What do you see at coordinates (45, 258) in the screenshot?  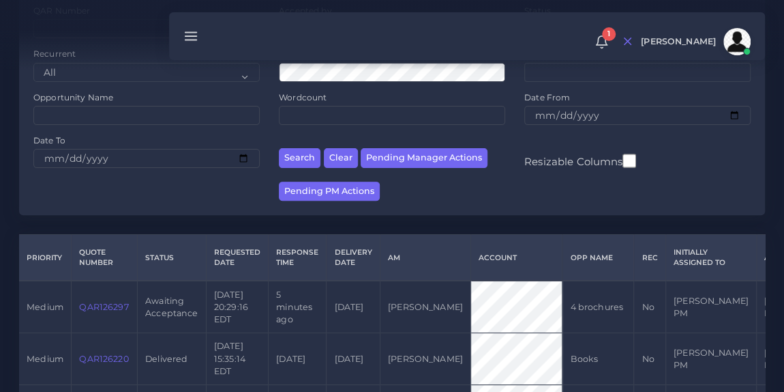 I see `th: Priority` at bounding box center [45, 258].